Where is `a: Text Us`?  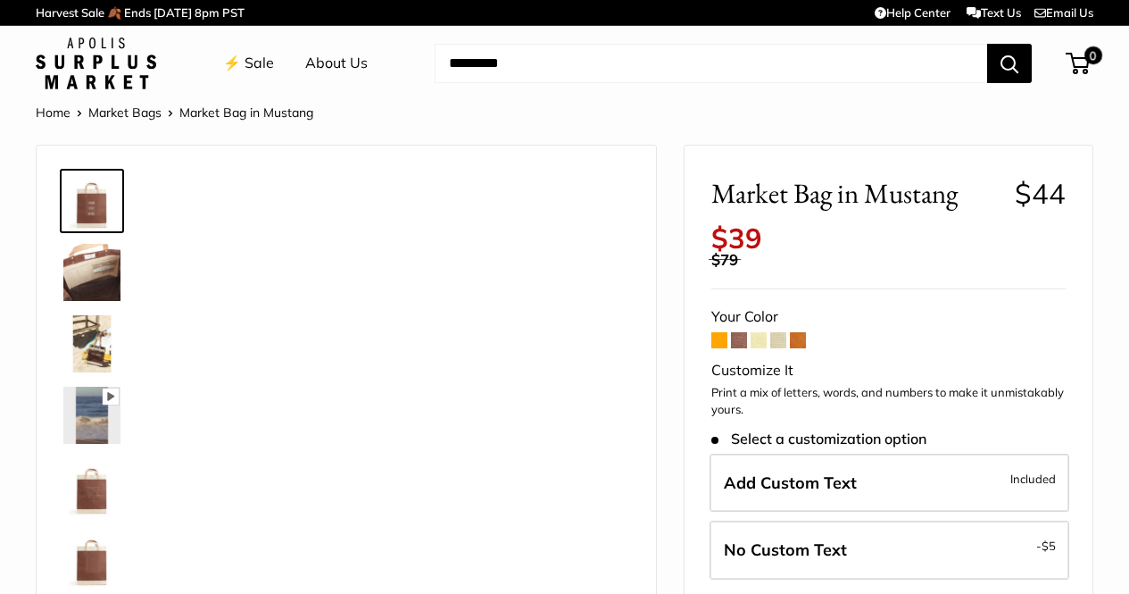 a: Text Us is located at coordinates (993, 12).